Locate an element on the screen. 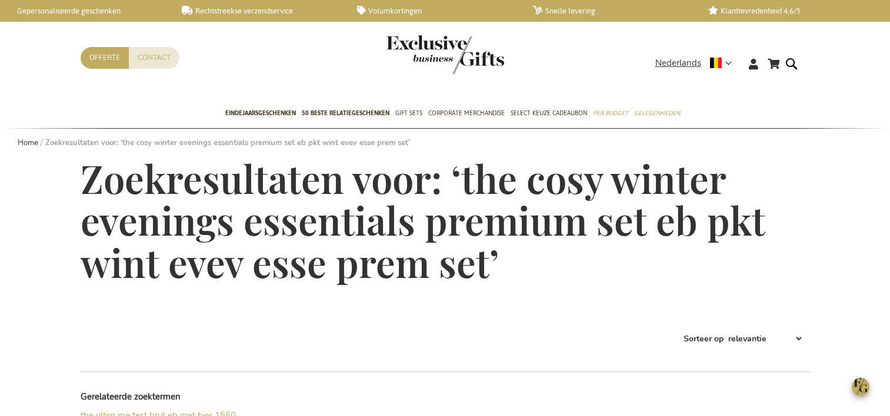 Image resolution: width=890 pixels, height=416 pixels. span: Gift Sets is located at coordinates (409, 113).